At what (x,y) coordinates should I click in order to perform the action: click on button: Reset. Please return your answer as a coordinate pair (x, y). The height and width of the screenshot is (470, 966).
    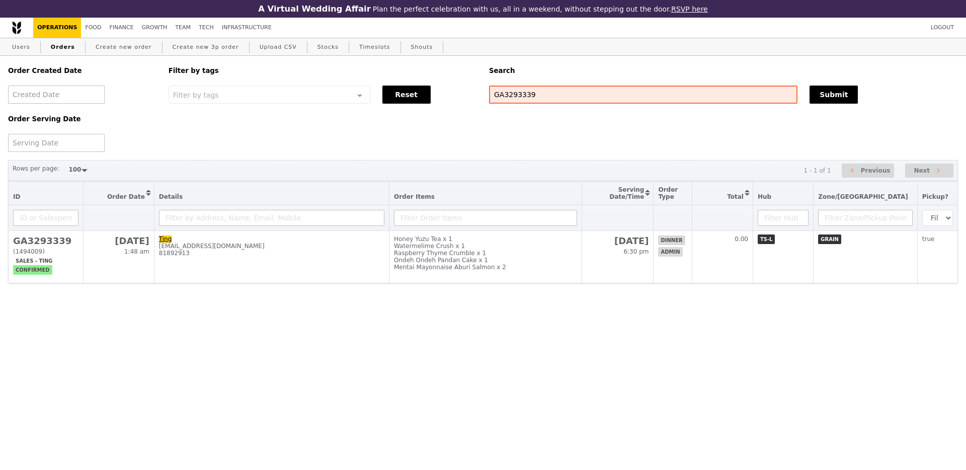
    Looking at the image, I should click on (407, 95).